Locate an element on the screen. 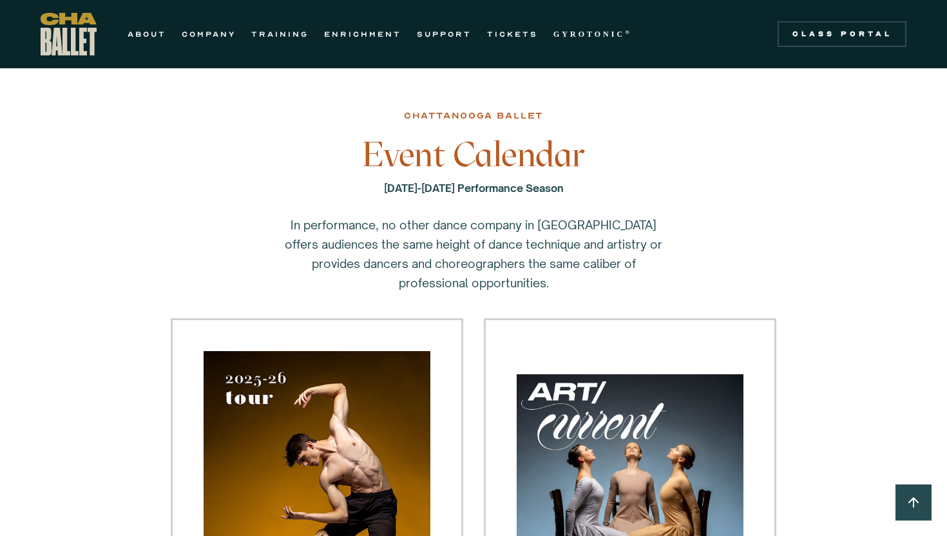  div: Class Portal is located at coordinates (842, 34).